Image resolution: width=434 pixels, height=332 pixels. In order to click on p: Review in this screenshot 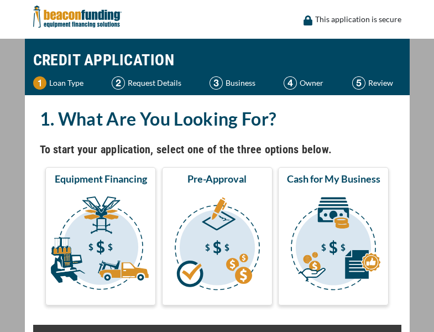, I will do `click(381, 83)`.